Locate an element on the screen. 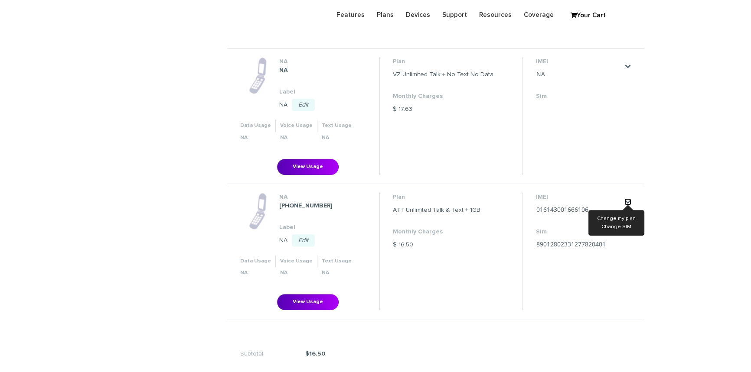 The height and width of the screenshot is (372, 751). a: Resources is located at coordinates (495, 15).